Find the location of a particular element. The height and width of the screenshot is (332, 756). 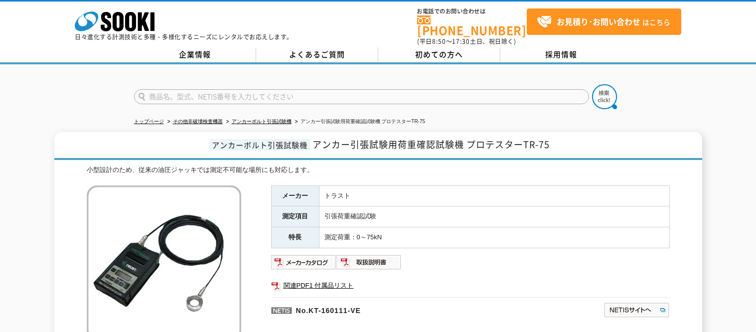

span: アンカーボルト引張試験機 is located at coordinates (260, 145).